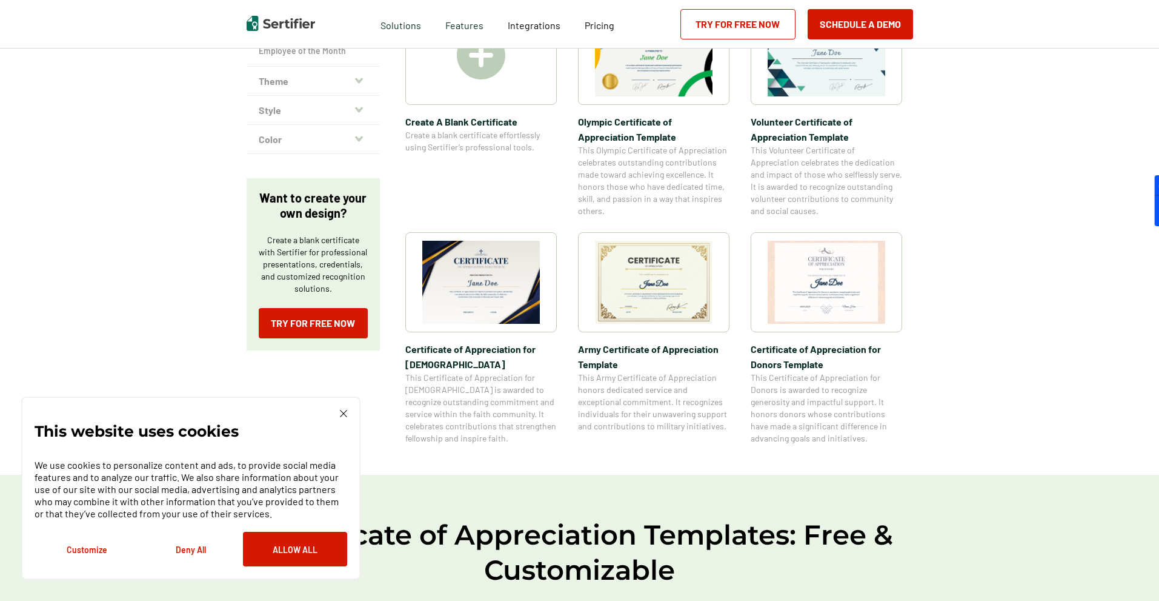 The height and width of the screenshot is (601, 1159). What do you see at coordinates (654, 402) in the screenshot?
I see `span: This Army Certificate of Appreciation honors dedicated service and exceptional commitment. It rec...` at bounding box center [654, 402].